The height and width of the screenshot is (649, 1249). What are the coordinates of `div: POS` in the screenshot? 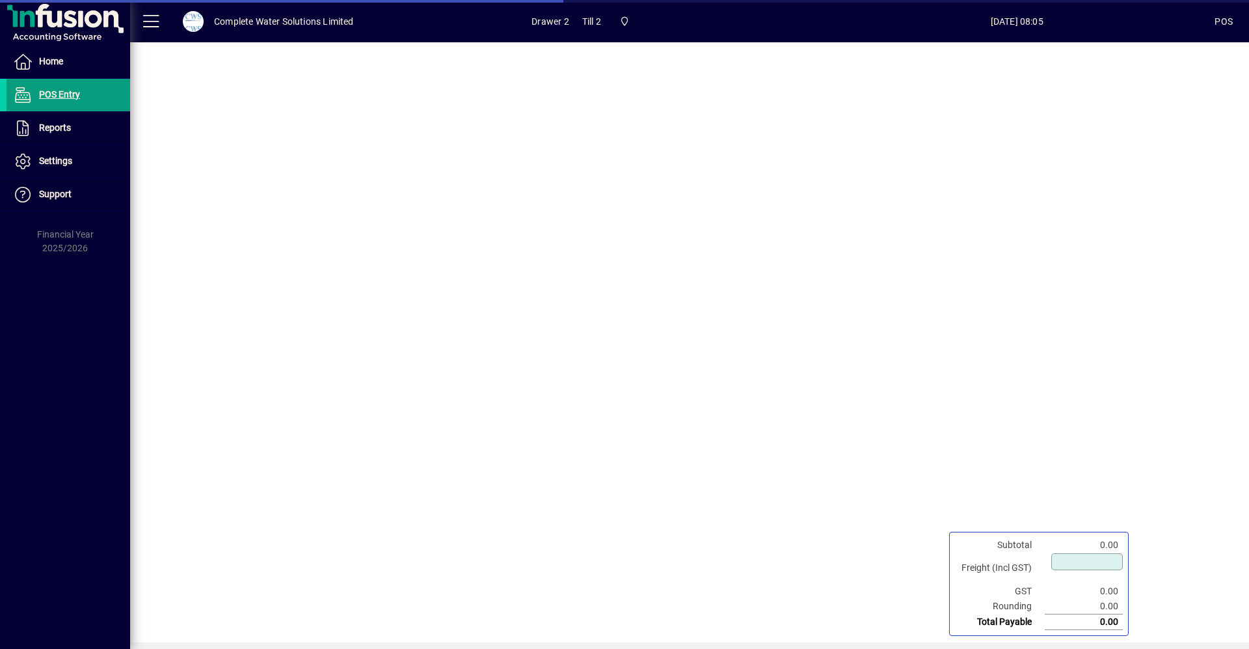 It's located at (1224, 21).